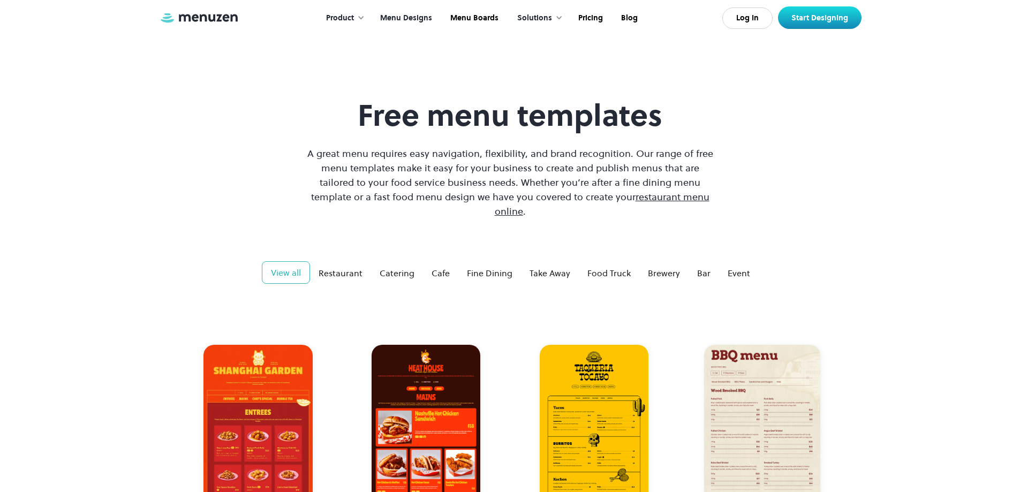 The image size is (1020, 492). Describe the element at coordinates (341, 273) in the screenshot. I see `div: Restaurant` at that location.